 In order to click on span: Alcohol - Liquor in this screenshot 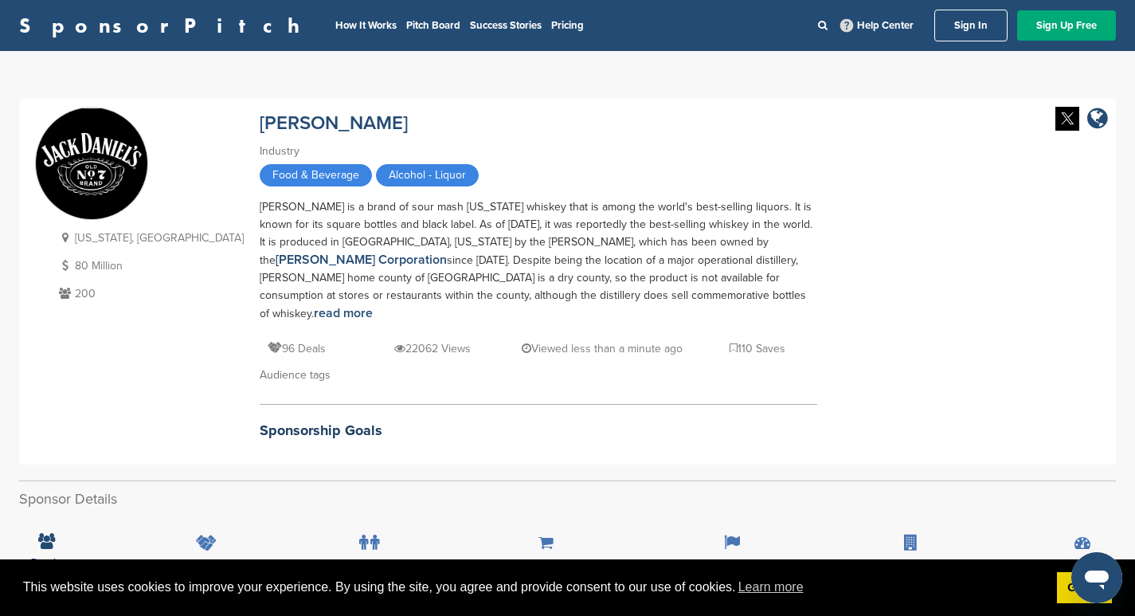, I will do `click(427, 175)`.